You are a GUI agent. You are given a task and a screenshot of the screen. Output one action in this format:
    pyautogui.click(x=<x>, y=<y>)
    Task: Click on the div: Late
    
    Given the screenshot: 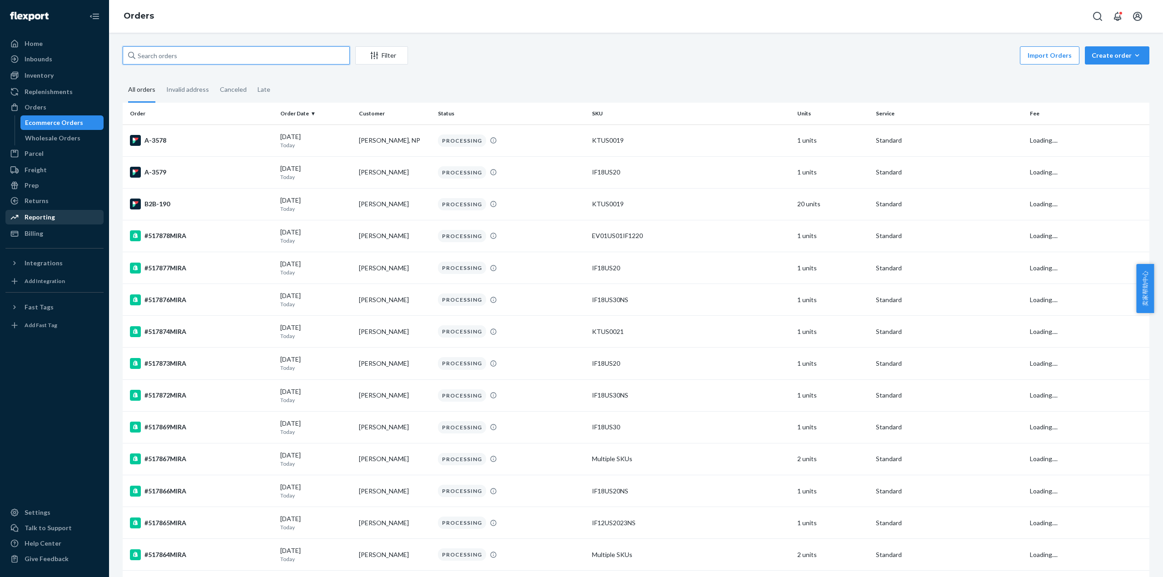 What is the action you would take?
    pyautogui.click(x=264, y=90)
    